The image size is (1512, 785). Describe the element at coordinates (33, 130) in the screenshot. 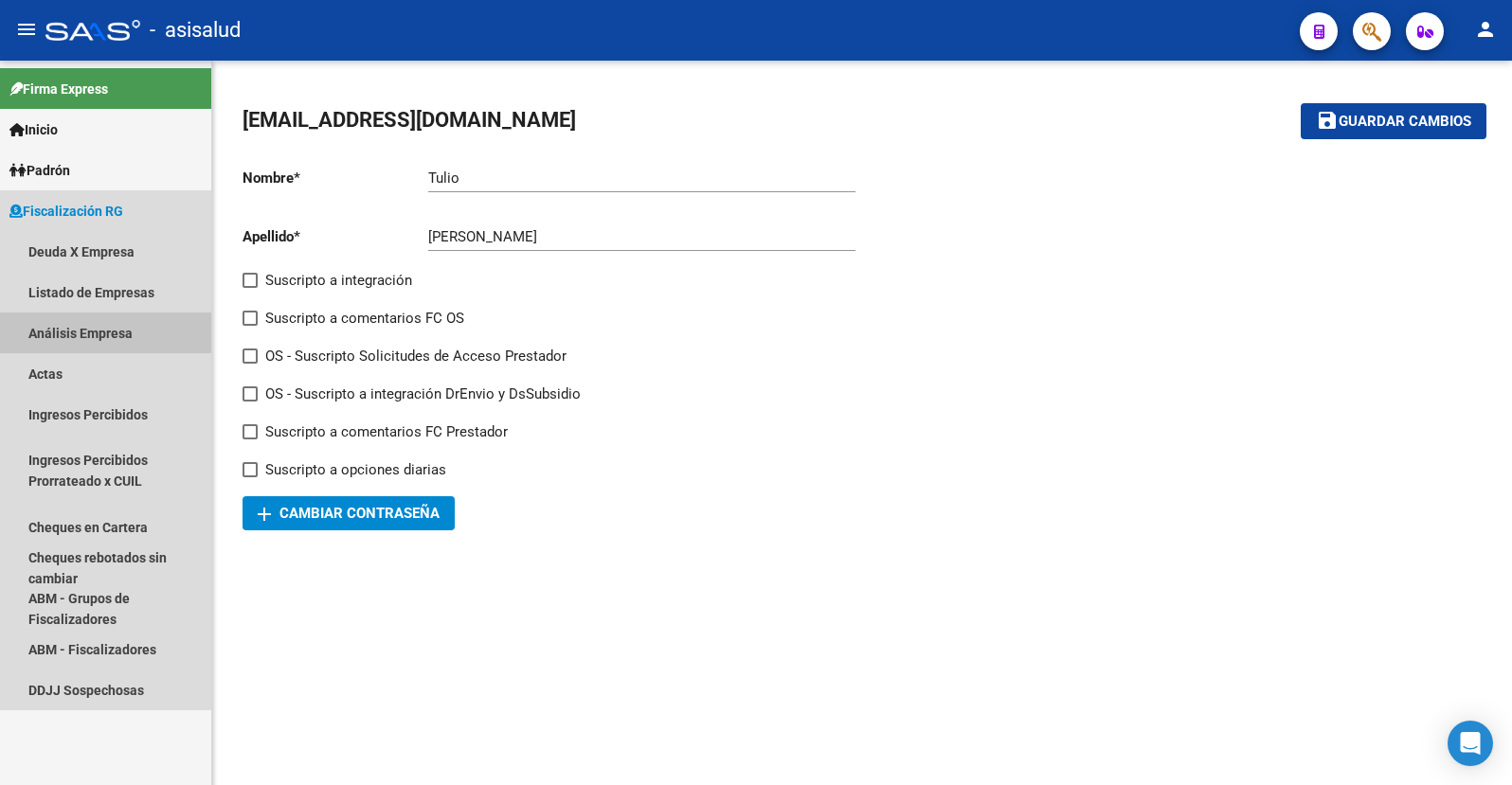

I see `span: Inicio` at that location.